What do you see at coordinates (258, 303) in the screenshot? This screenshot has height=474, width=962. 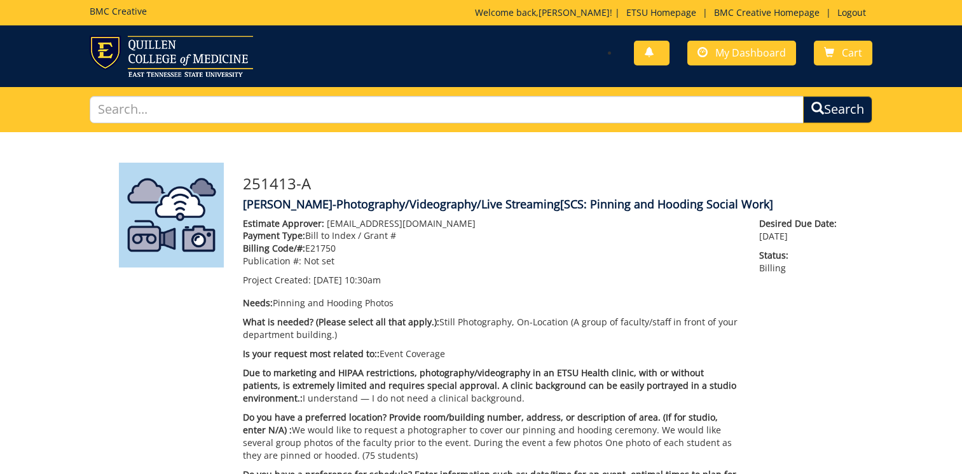 I see `span: Needs:` at bounding box center [258, 303].